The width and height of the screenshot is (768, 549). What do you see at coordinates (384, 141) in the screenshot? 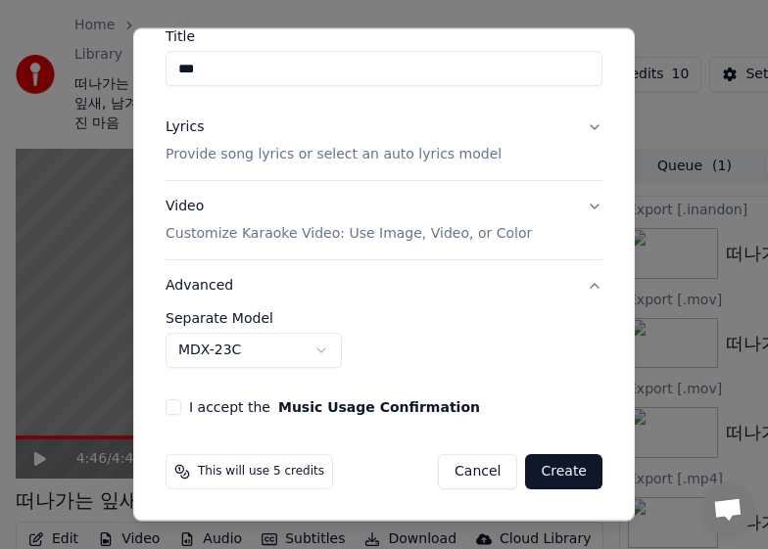
I see `button: LyricsProvide song lyrics or select an auto lyrics model` at bounding box center [384, 141].